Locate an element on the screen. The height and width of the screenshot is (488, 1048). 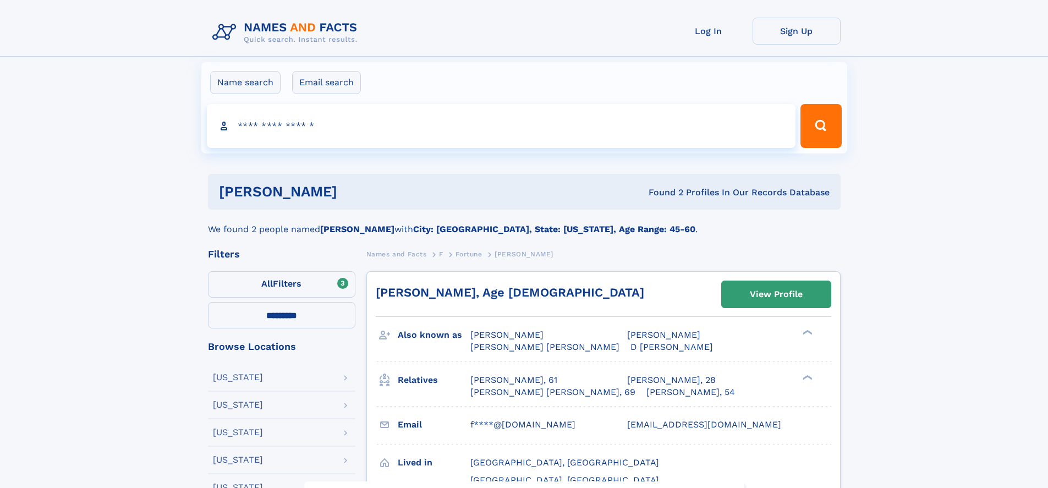
input: search input is located at coordinates (501, 126).